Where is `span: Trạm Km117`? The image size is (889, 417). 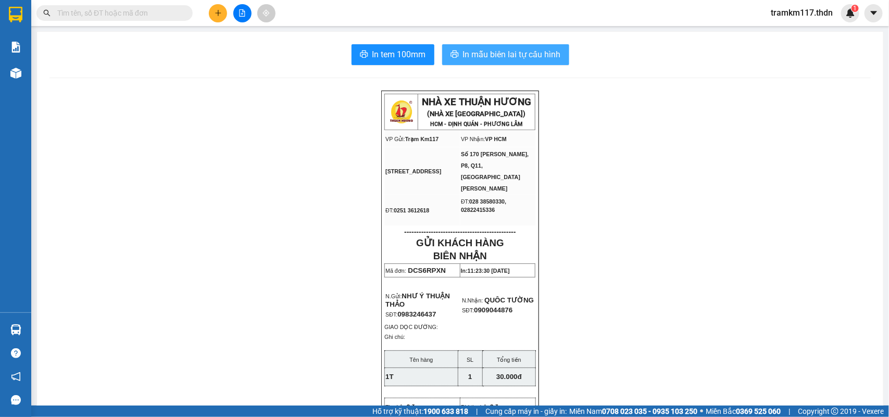
span: Trạm Km117 is located at coordinates (422, 139).